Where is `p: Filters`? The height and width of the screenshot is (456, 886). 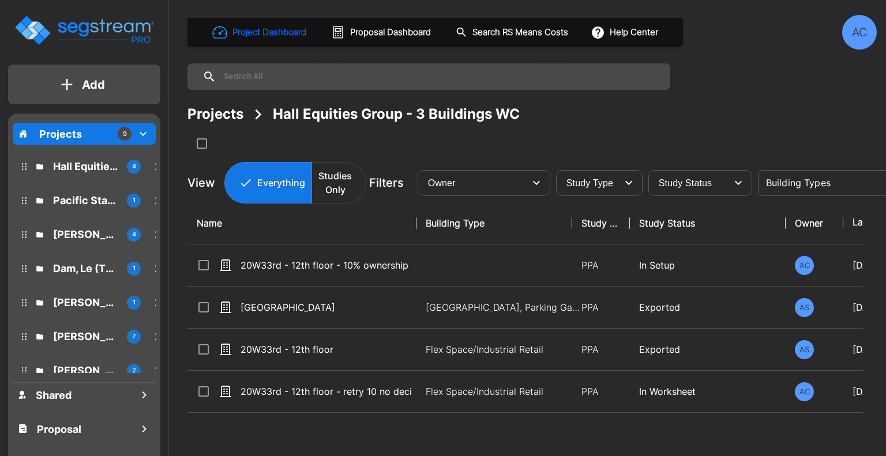
p: Filters is located at coordinates (386, 183).